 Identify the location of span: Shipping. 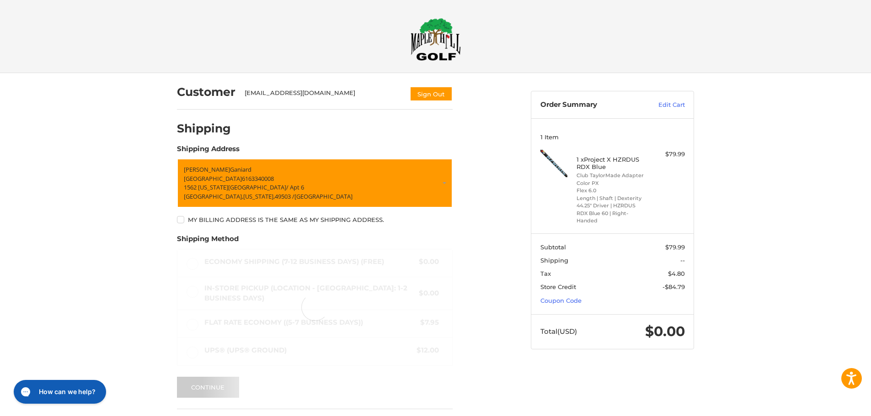
(554, 261).